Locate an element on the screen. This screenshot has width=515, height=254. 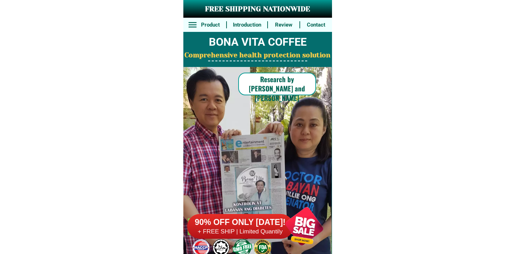
h2: BONA VITA COFFEE is located at coordinates (258, 42).